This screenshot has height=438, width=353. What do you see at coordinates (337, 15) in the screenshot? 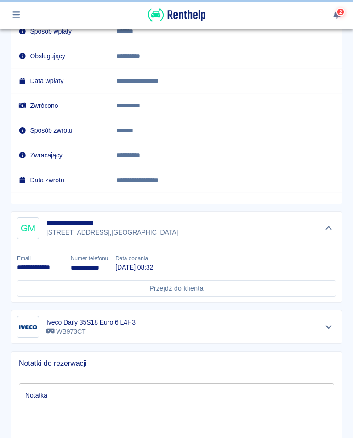
I see `button: 2` at bounding box center [337, 15].